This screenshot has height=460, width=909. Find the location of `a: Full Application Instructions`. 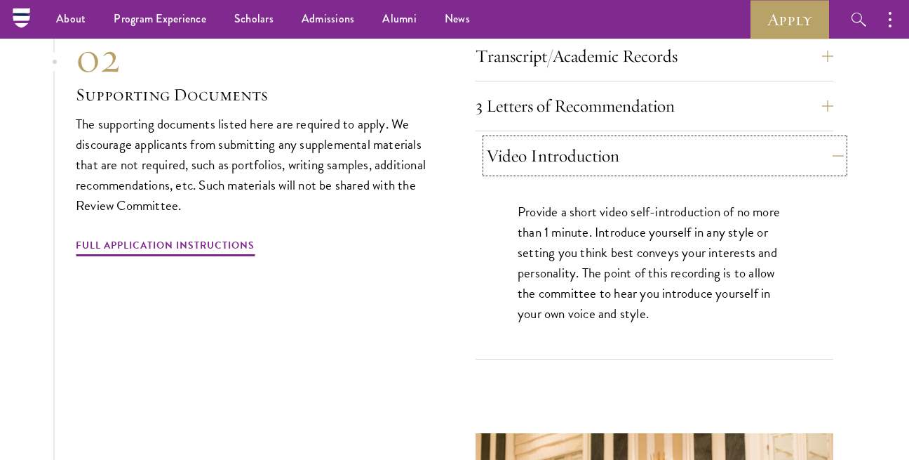

a: Full Application Instructions is located at coordinates (165, 247).